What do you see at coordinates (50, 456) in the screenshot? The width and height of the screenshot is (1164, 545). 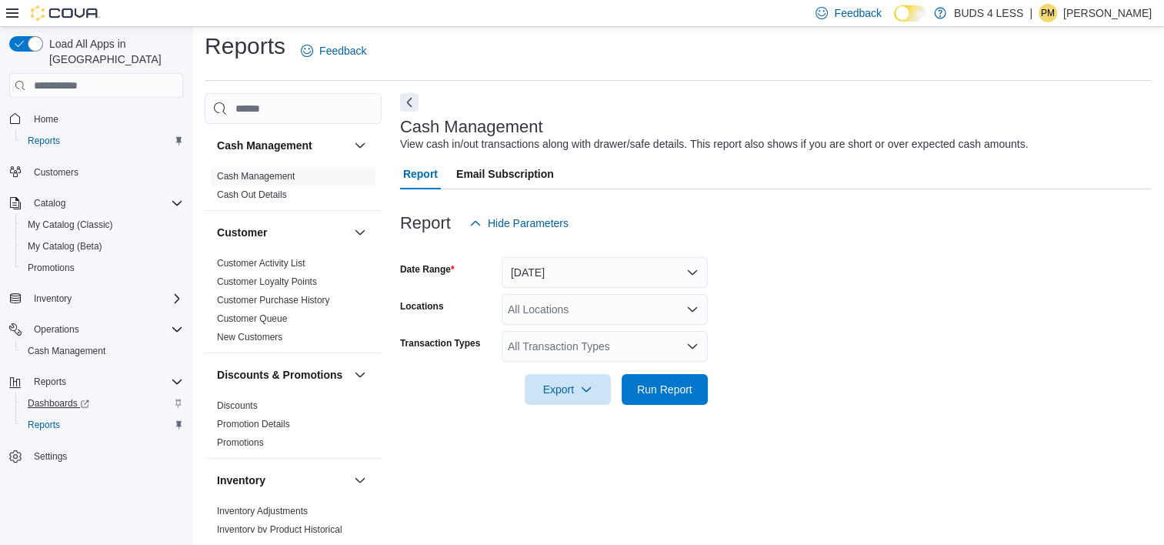 I see `span: Settings` at bounding box center [50, 456].